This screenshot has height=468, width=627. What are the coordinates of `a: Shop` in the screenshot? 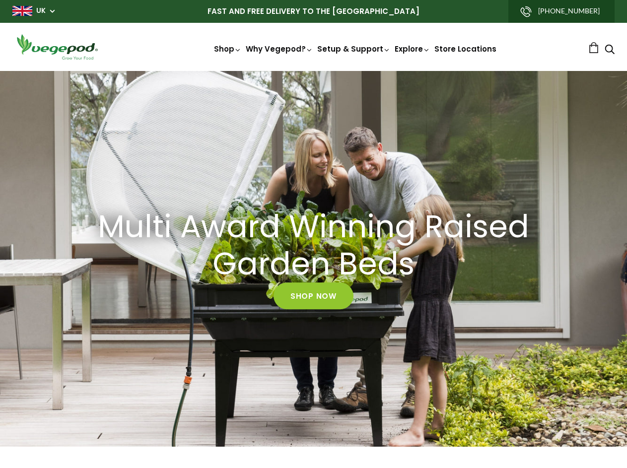 It's located at (228, 49).